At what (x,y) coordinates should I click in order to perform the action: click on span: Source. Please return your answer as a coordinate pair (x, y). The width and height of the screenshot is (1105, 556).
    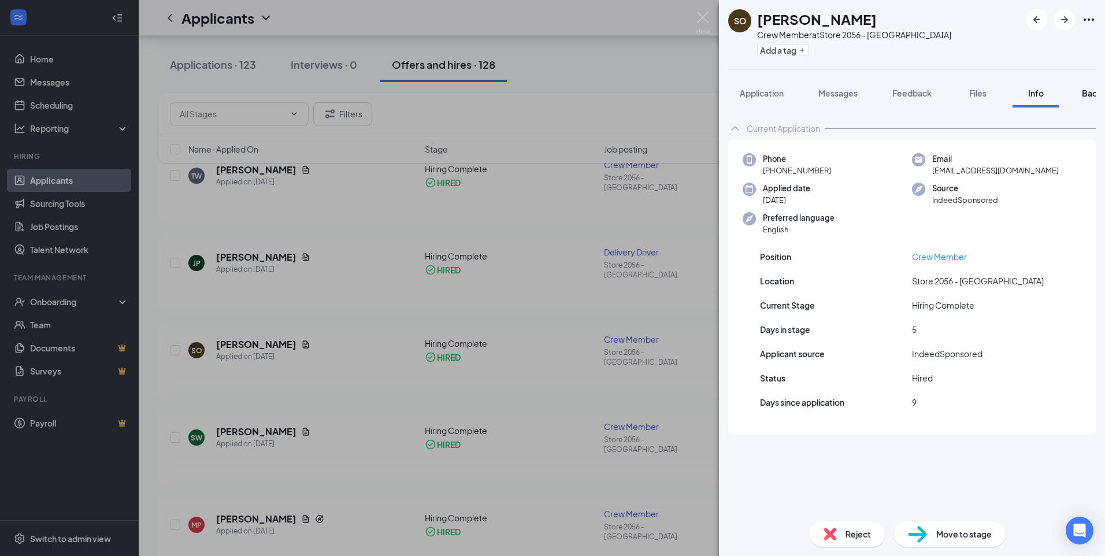
    Looking at the image, I should click on (965, 188).